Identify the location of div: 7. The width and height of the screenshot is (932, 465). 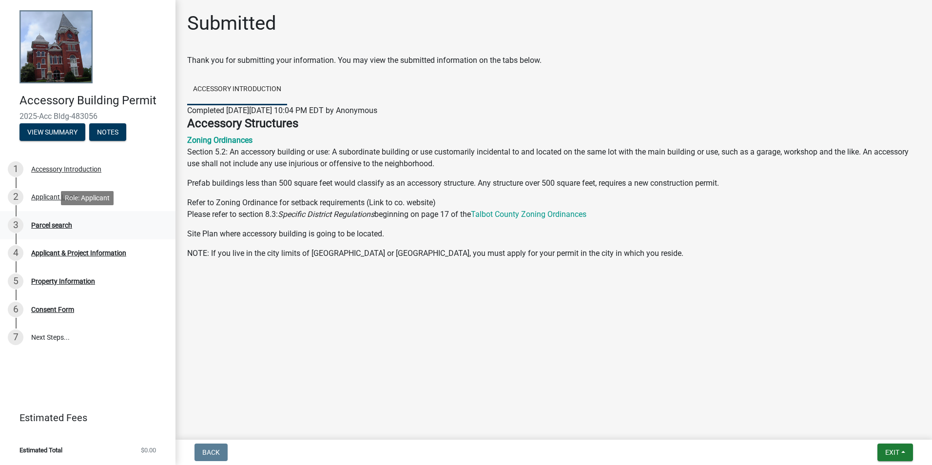
(16, 337).